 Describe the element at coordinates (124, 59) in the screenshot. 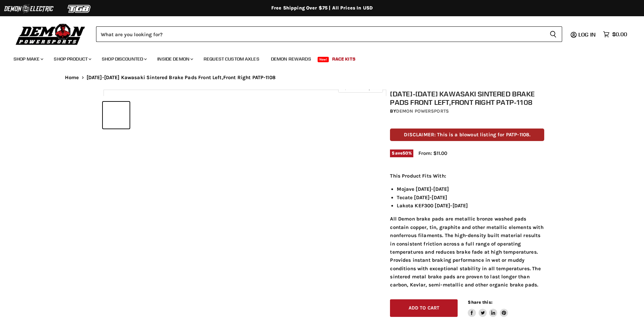

I see `a: Shop Discounted` at that location.